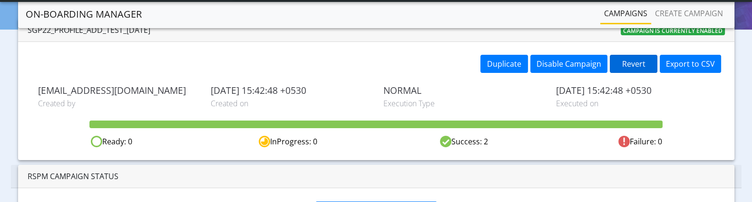 The image size is (752, 202). I want to click on div: Ready: 0, so click(112, 141).